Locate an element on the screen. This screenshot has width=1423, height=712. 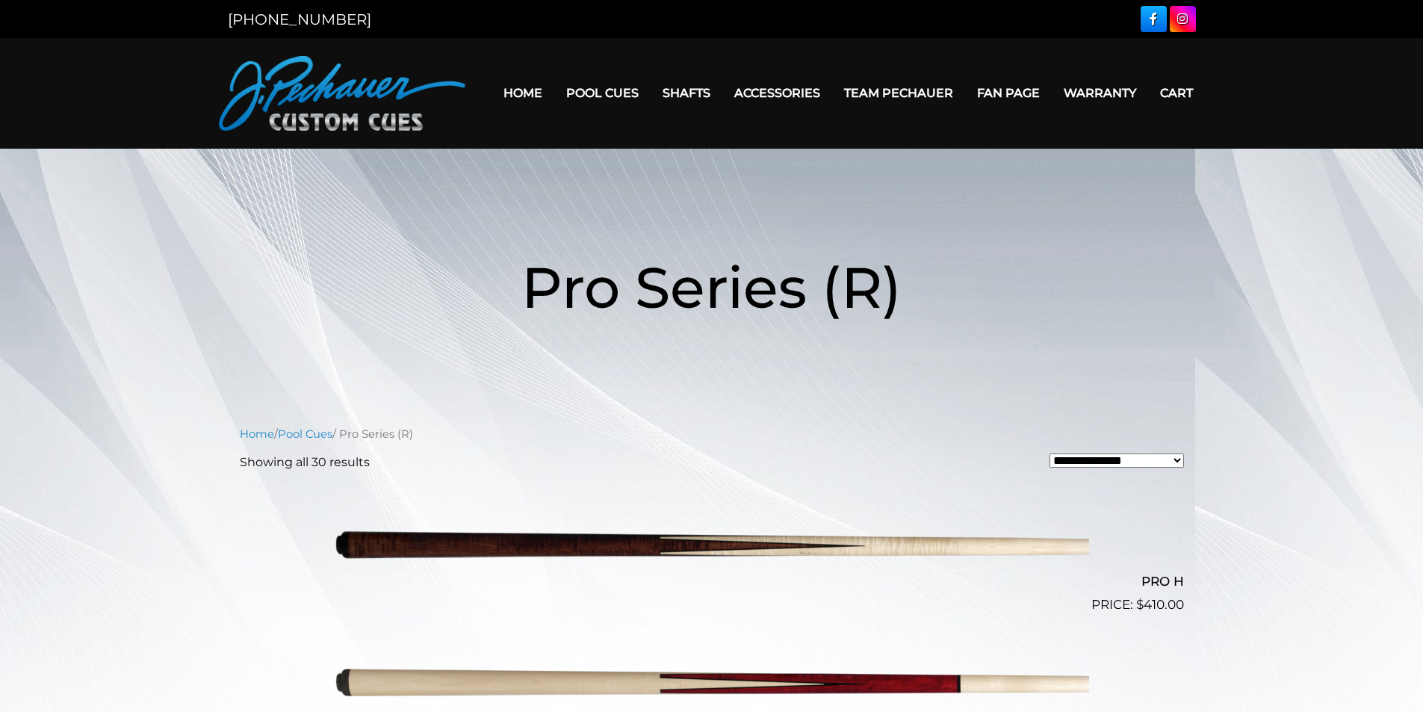
span: Pro Series (R) is located at coordinates (711, 287).